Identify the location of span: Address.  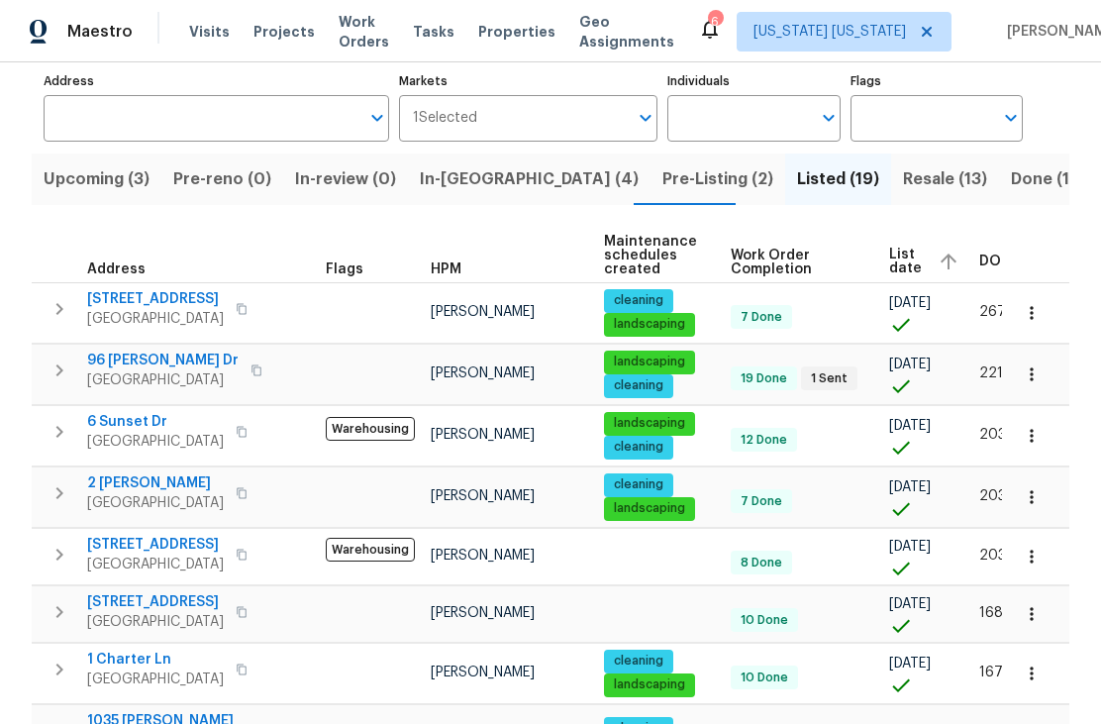
(116, 269).